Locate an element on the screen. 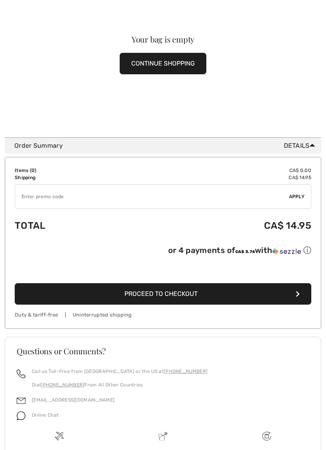  div: or 4 payments of with is located at coordinates (240, 250).